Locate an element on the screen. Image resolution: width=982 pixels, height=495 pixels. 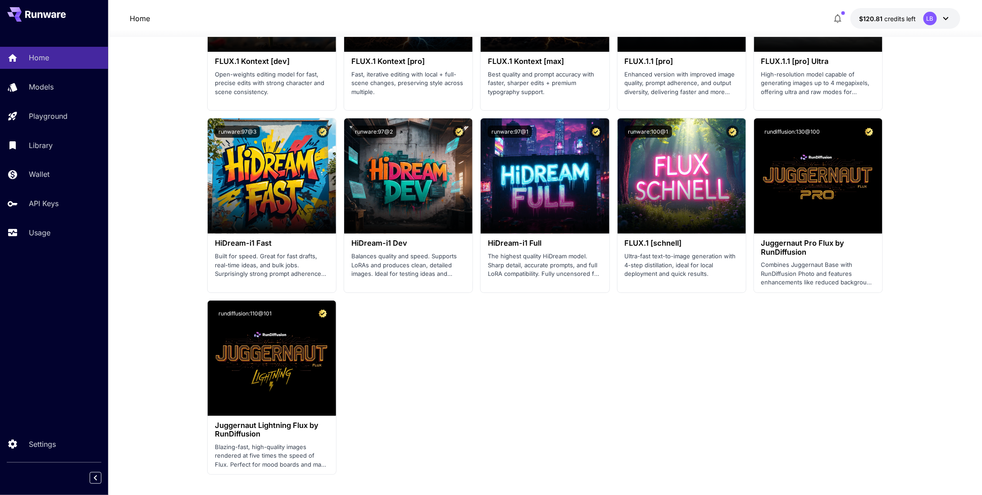
p: Usage is located at coordinates (40, 233).